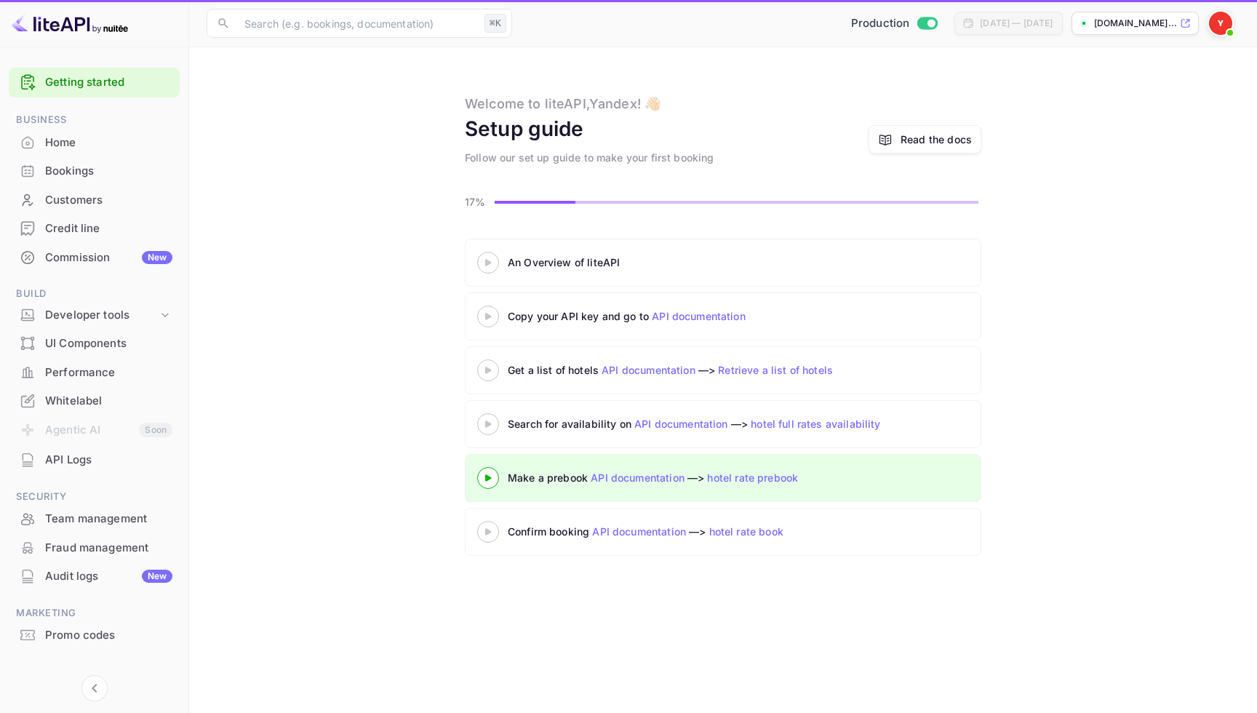  What do you see at coordinates (94, 120) in the screenshot?
I see `span: Business` at bounding box center [94, 120].